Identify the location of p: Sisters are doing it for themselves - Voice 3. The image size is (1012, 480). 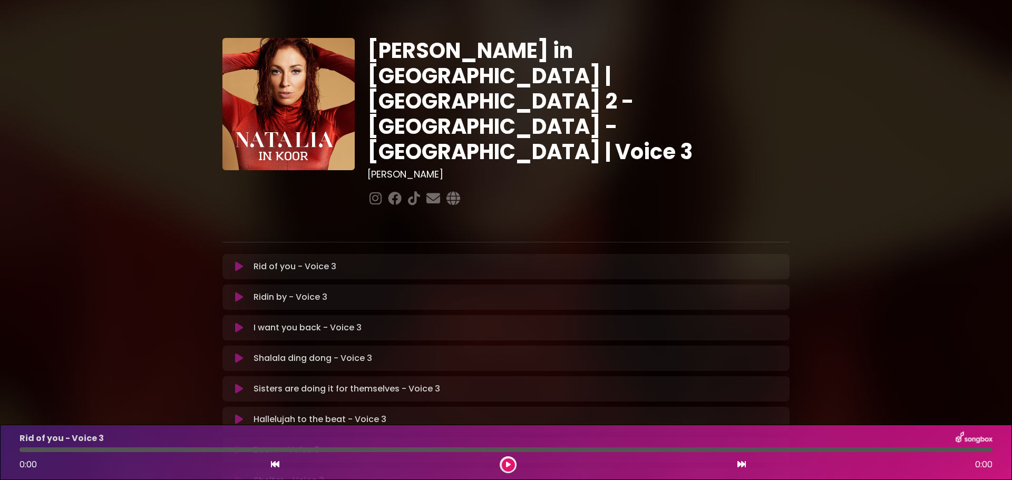
(347, 389).